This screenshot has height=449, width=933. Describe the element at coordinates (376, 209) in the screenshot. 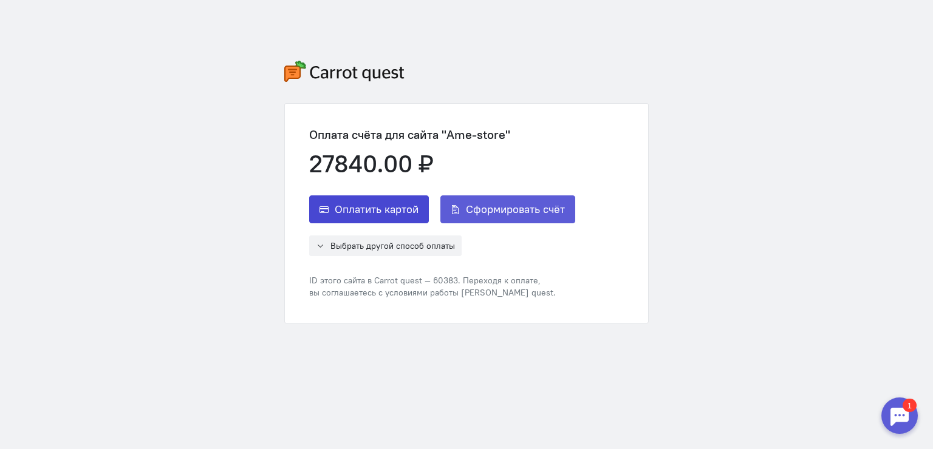

I see `span: Оплатить картой` at that location.